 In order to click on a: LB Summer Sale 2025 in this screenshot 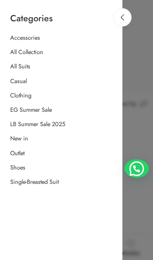, I will do `click(38, 124)`.